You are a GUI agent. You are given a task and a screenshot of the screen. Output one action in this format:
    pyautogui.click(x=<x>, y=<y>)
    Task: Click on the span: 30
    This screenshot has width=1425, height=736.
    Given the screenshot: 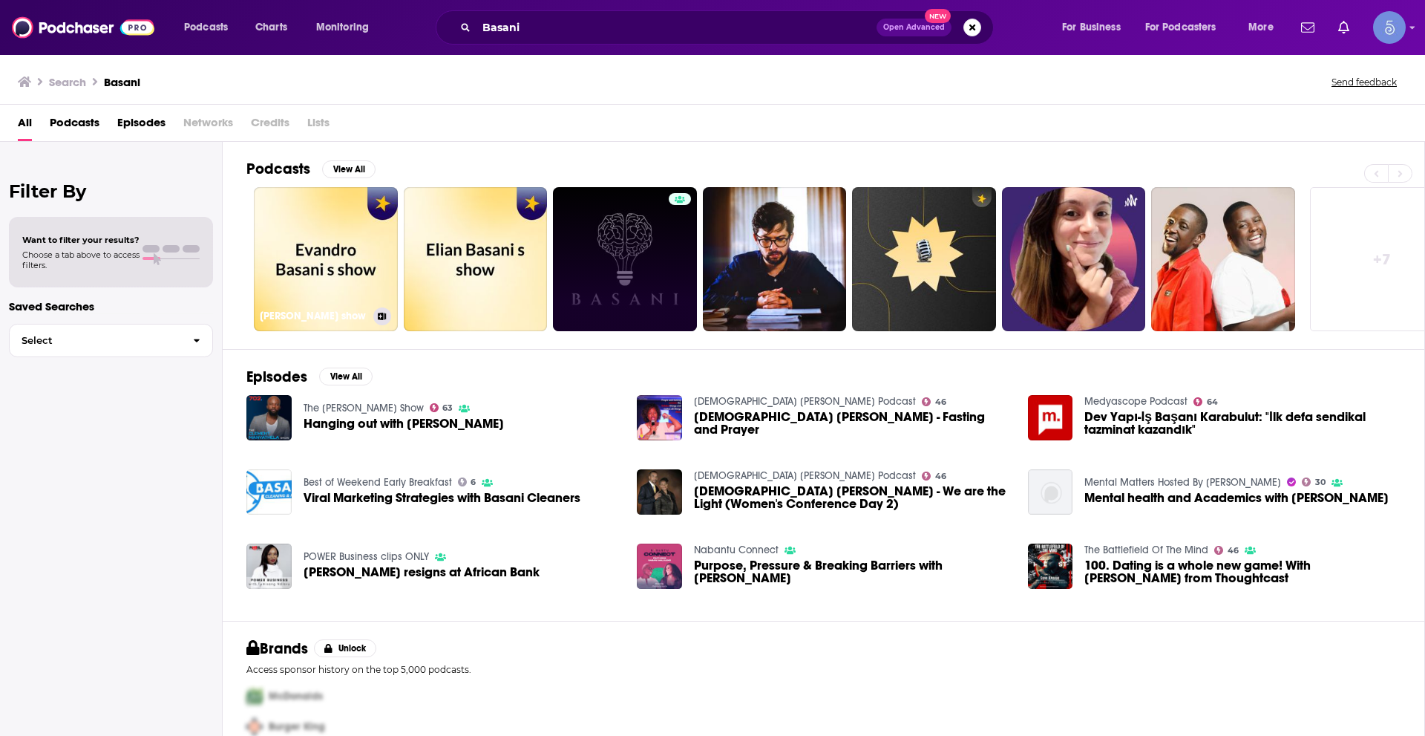 What is the action you would take?
    pyautogui.click(x=1321, y=482)
    